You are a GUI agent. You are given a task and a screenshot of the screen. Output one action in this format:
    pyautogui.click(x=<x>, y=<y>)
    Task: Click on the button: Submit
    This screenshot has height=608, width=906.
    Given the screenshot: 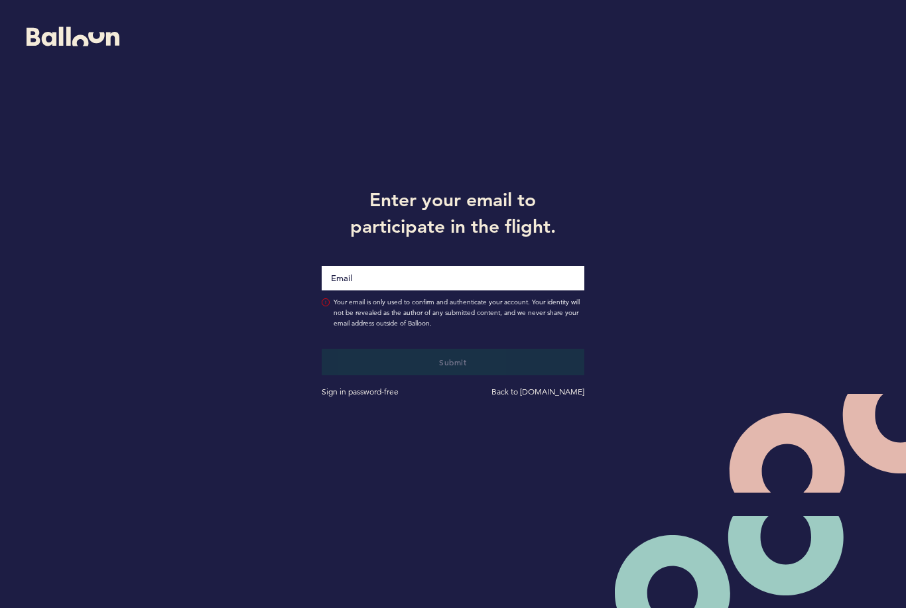 What is the action you would take?
    pyautogui.click(x=452, y=362)
    